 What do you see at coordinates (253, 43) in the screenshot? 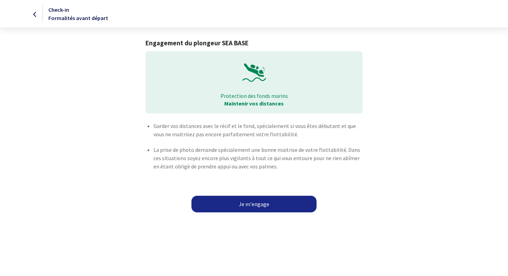
I see `h1: Engagement du plongeur SEA BASE` at bounding box center [253, 43].